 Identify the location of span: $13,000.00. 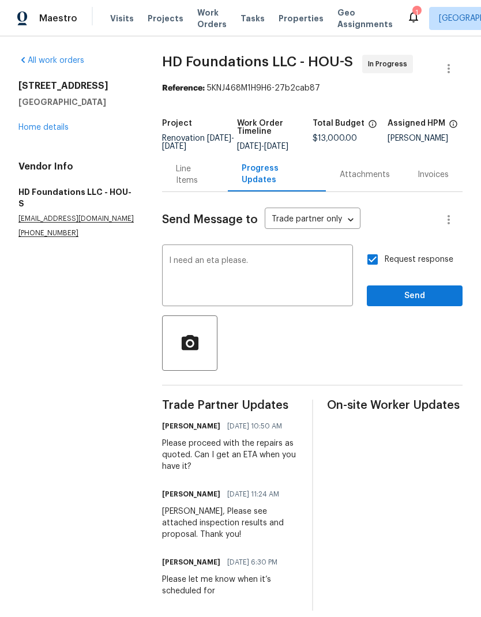
(334, 138).